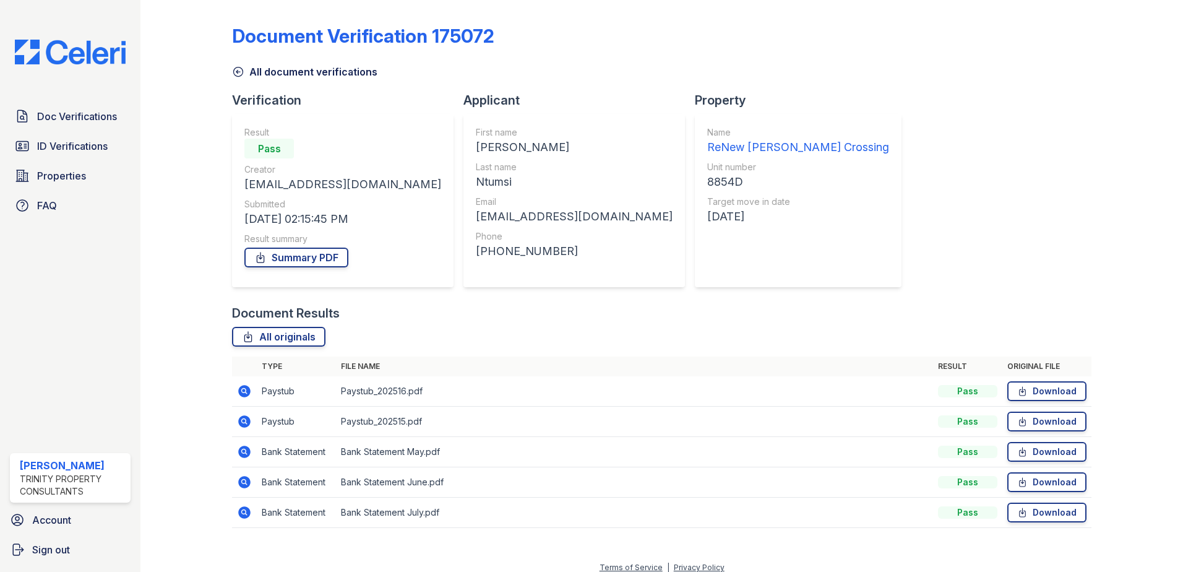  What do you see at coordinates (634, 366) in the screenshot?
I see `th: File name` at bounding box center [634, 366].